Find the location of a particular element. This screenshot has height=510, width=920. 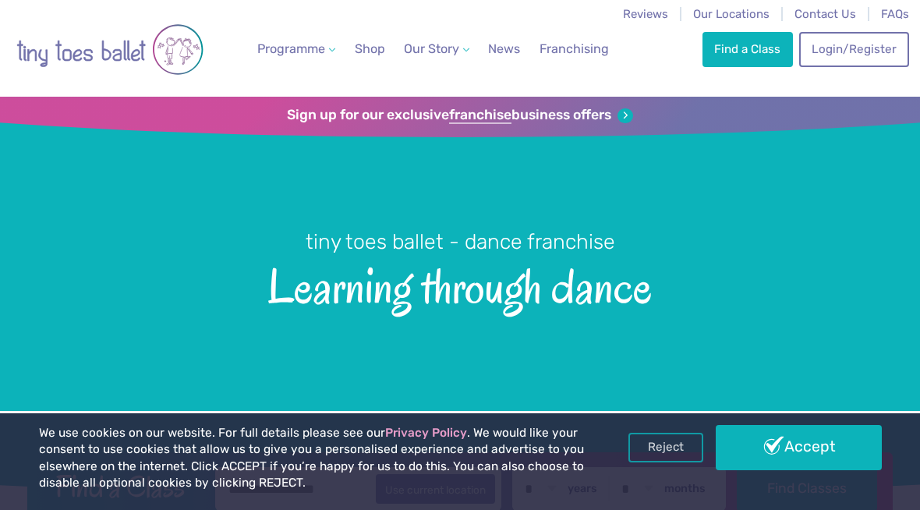

span: Learning through dance is located at coordinates (460, 284).